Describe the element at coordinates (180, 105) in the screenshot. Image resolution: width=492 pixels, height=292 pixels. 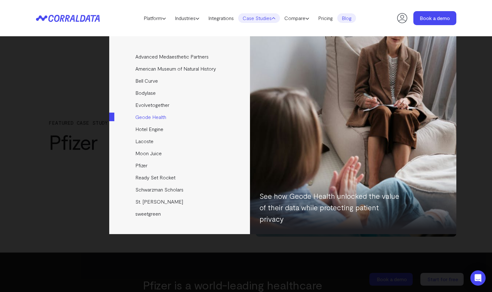
I see `a: Evolvetogether` at that location.